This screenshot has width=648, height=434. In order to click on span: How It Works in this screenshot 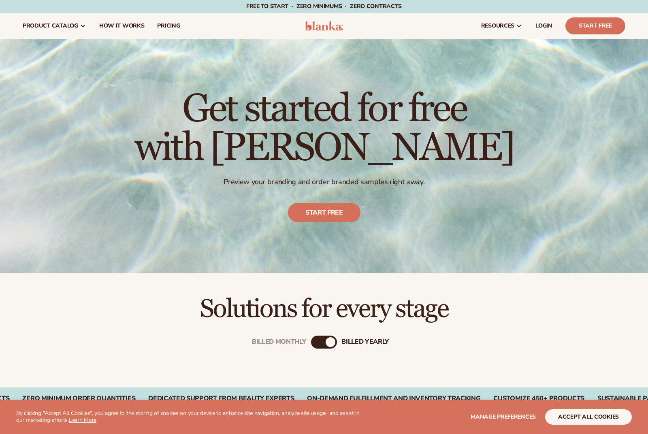, I will do `click(122, 26)`.